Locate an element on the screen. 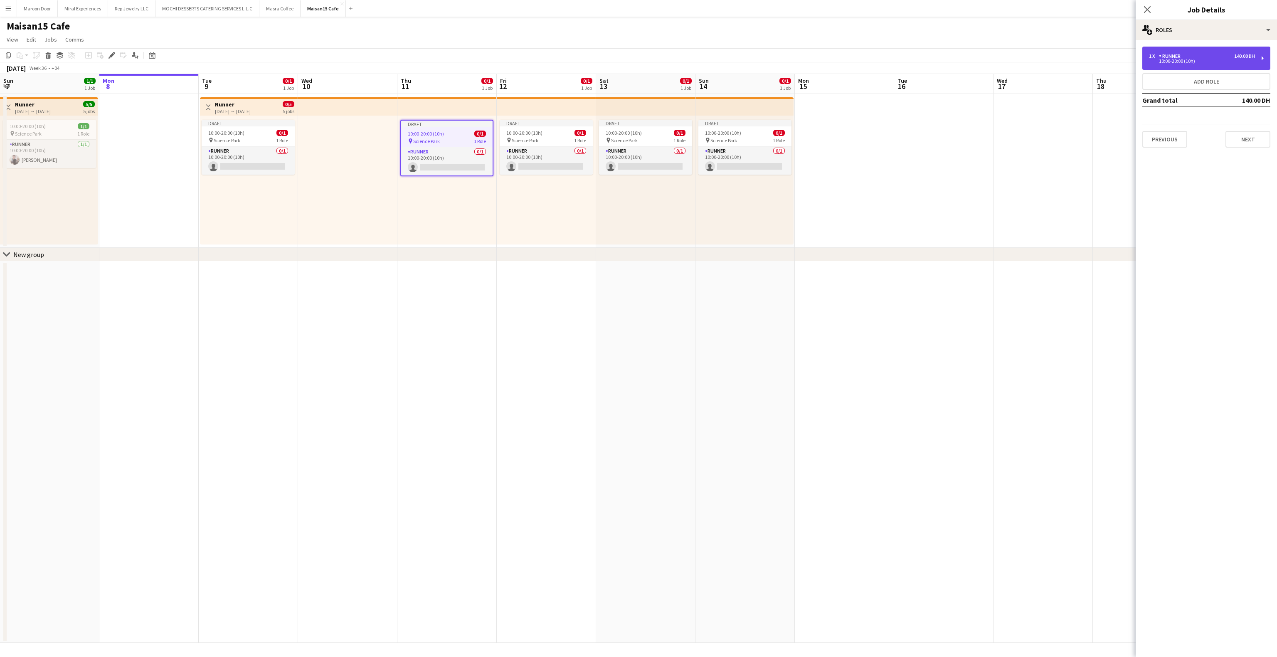 This screenshot has height=657, width=1277. a: Jobs is located at coordinates (51, 39).